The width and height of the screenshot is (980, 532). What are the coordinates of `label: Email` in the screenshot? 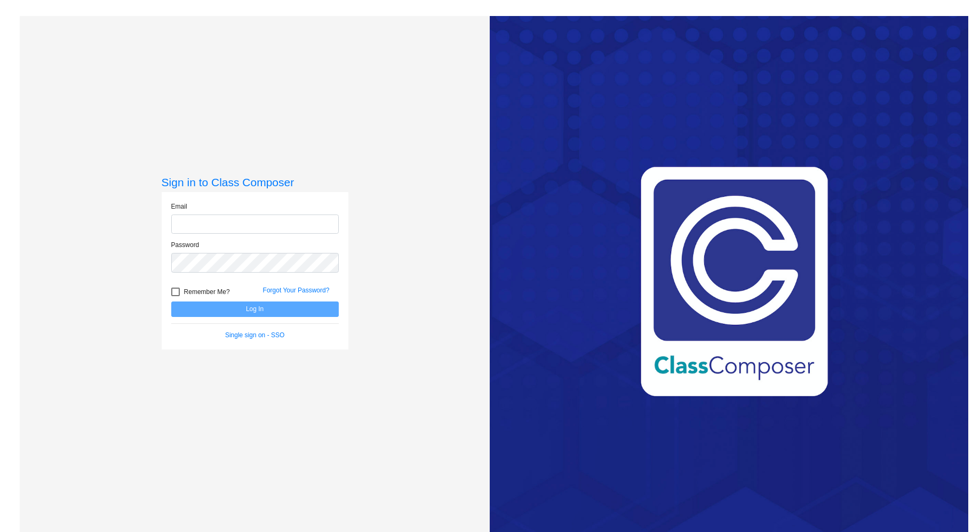 It's located at (179, 207).